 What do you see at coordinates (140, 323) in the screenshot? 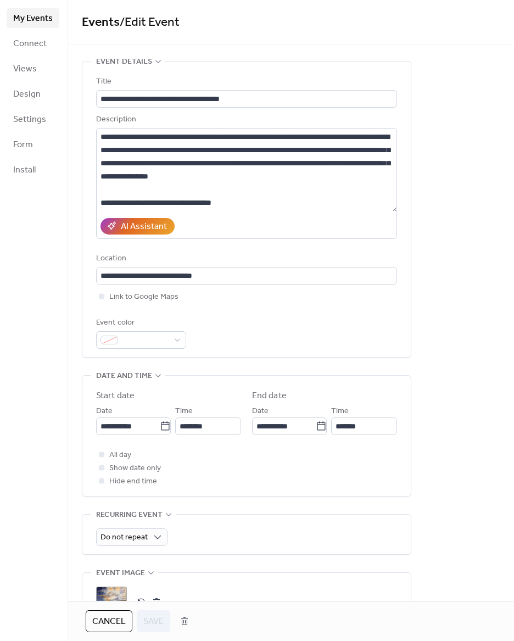
I see `div: Event color` at bounding box center [140, 323].